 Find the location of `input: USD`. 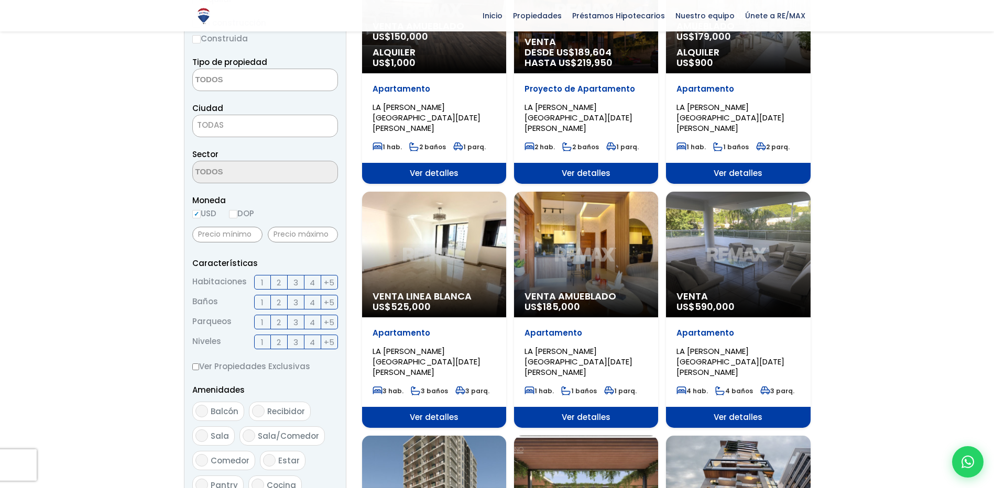

input: USD is located at coordinates (197, 214).